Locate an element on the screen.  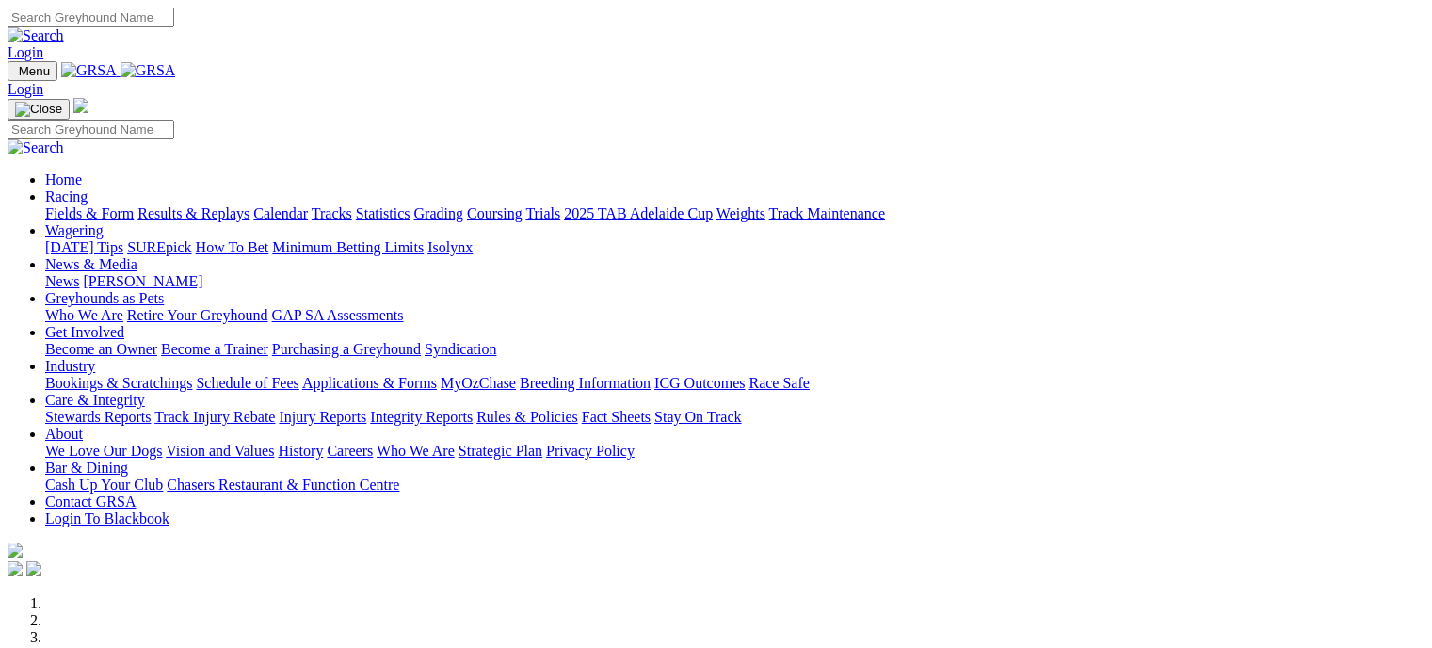
a: About is located at coordinates (64, 433).